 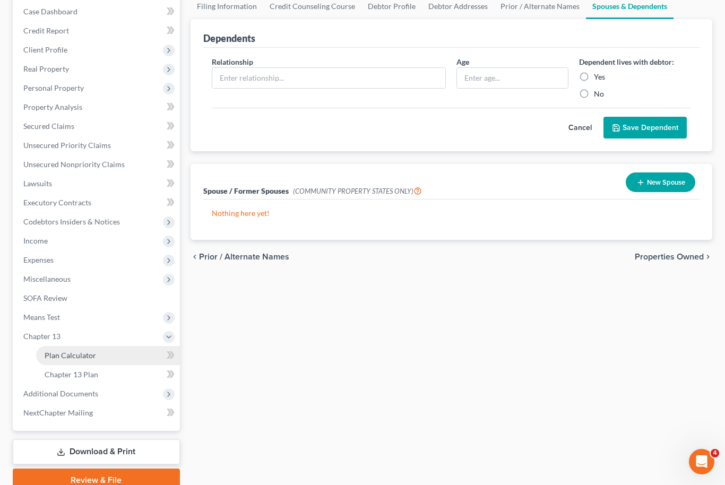 What do you see at coordinates (41, 317) in the screenshot?
I see `span: Means Test` at bounding box center [41, 317].